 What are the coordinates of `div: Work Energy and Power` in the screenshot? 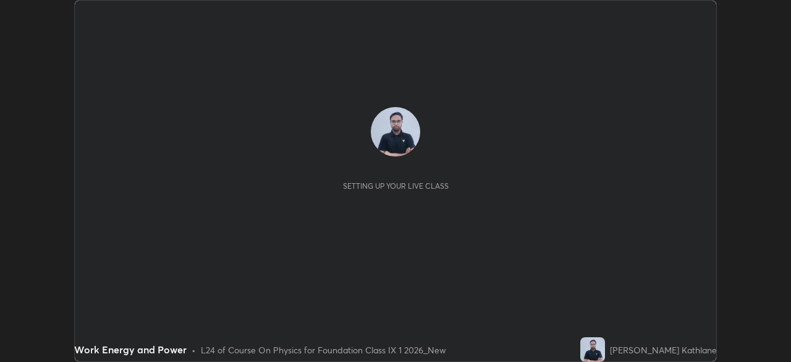 It's located at (130, 349).